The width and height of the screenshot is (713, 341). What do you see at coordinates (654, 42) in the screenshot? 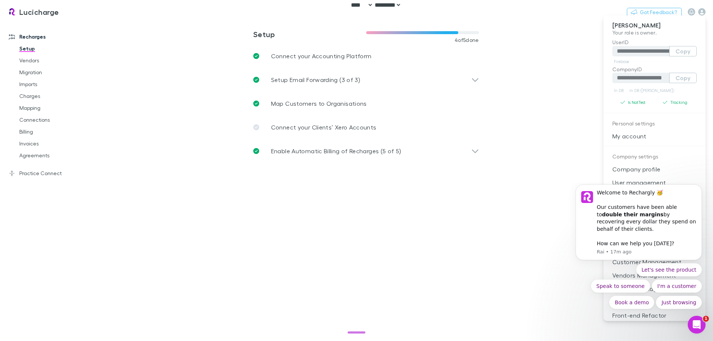
I see `p: UserID` at bounding box center [654, 42].